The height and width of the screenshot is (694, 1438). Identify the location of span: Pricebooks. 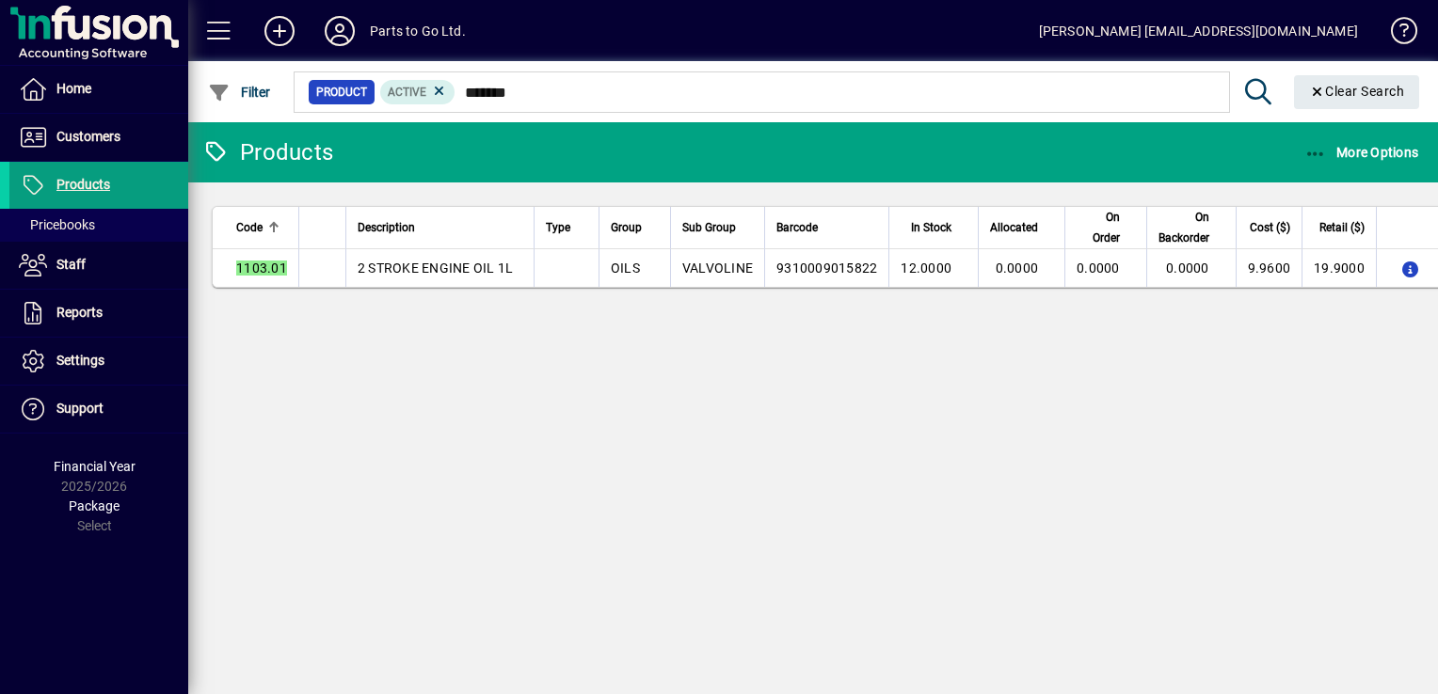
(56, 225).